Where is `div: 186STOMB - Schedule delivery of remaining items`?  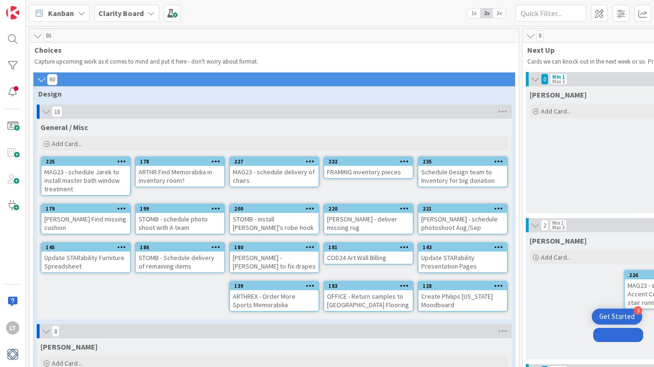
div: 186STOMB - Schedule delivery of remaining items is located at coordinates (180, 258).